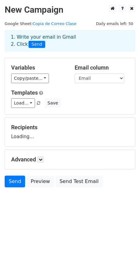 Image resolution: width=140 pixels, height=277 pixels. I want to click on a: Daily emails left: 50, so click(114, 24).